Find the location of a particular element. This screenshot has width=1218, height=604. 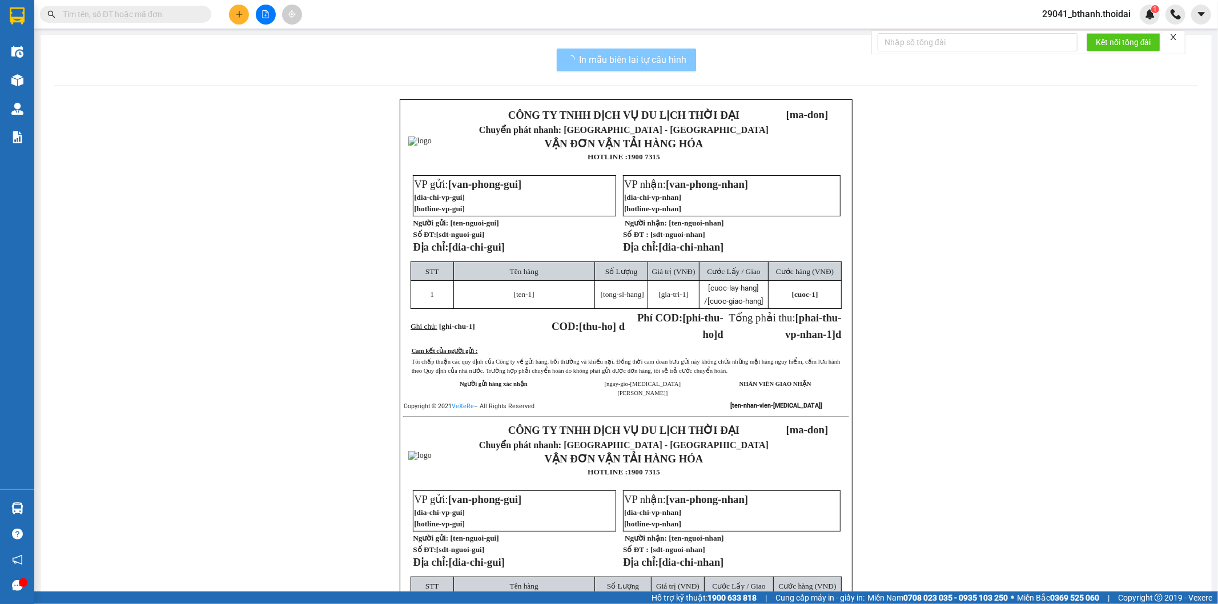

span: Ghi chú: is located at coordinates (424, 326).